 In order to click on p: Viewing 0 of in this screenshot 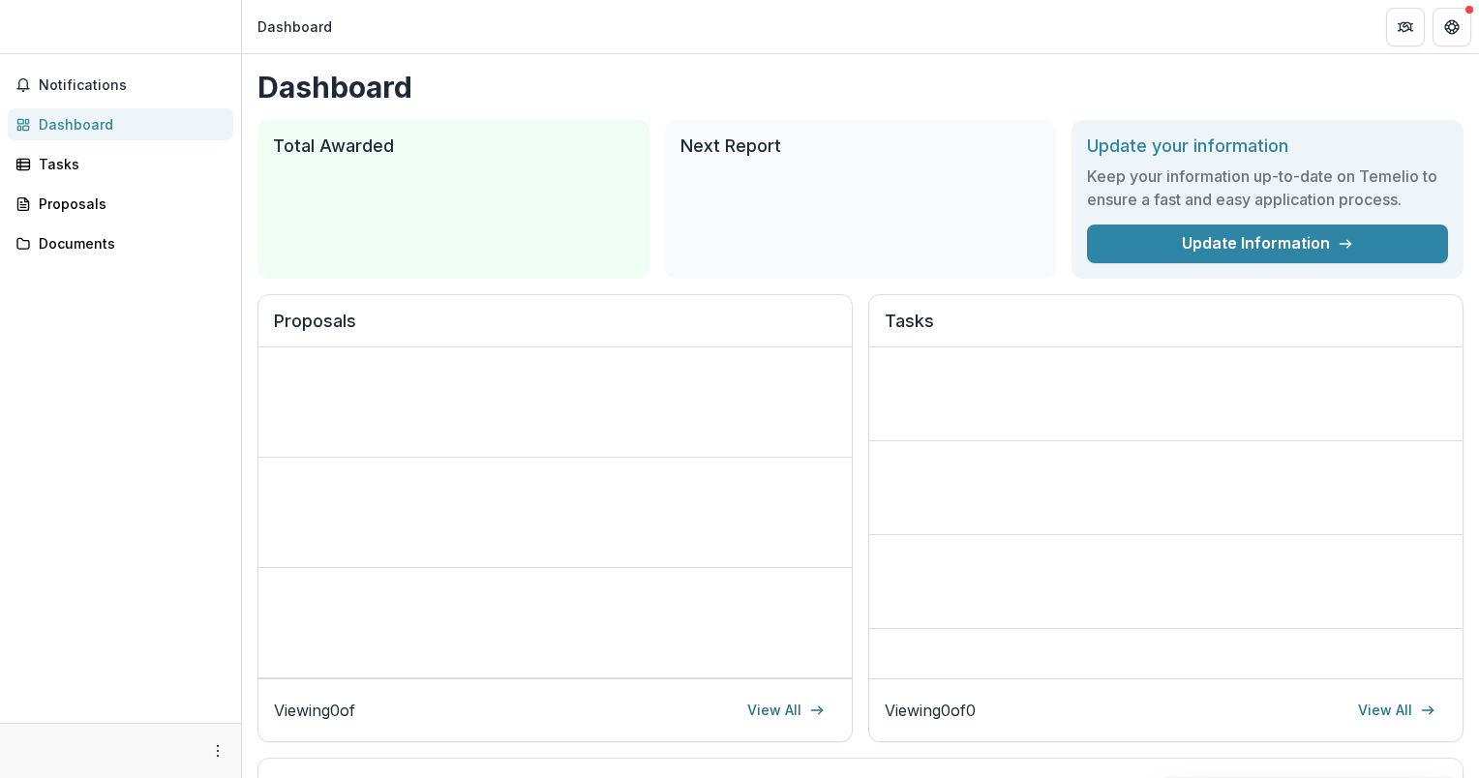, I will do `click(315, 711)`.